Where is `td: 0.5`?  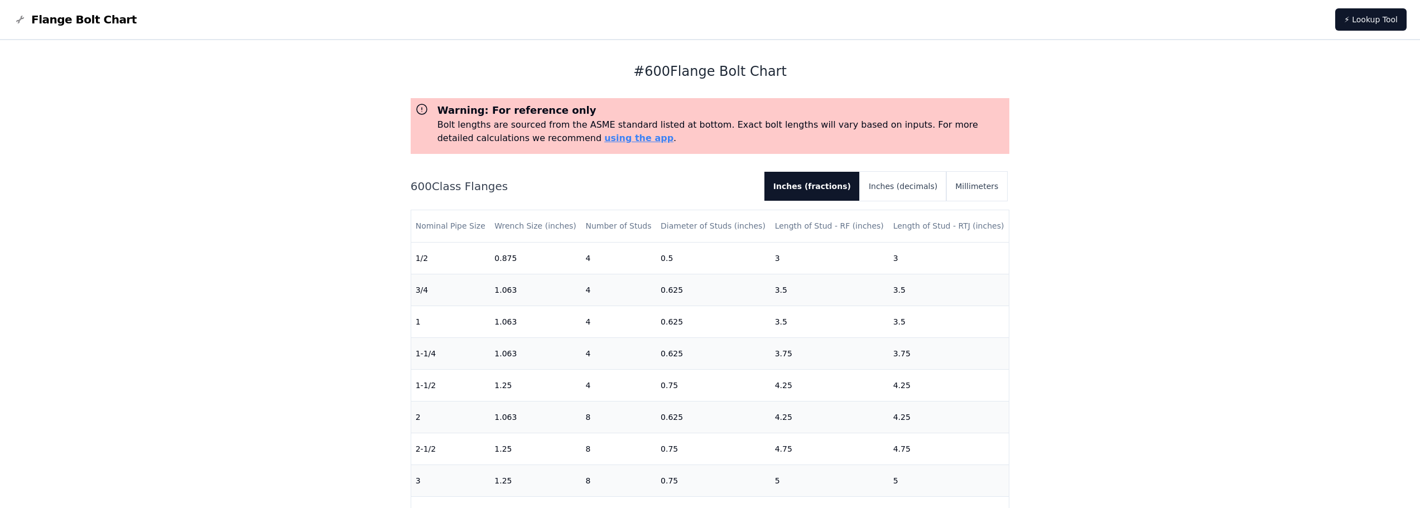
td: 0.5 is located at coordinates (713, 258).